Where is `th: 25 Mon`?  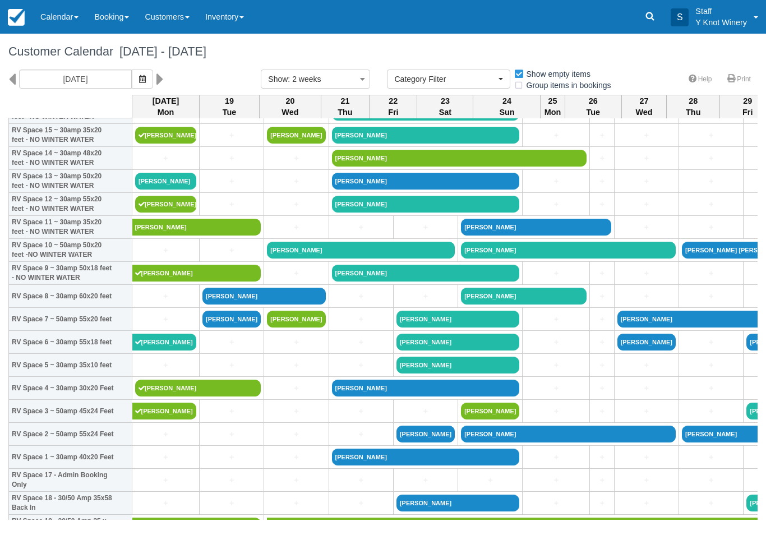 th: 25 Mon is located at coordinates (552, 106).